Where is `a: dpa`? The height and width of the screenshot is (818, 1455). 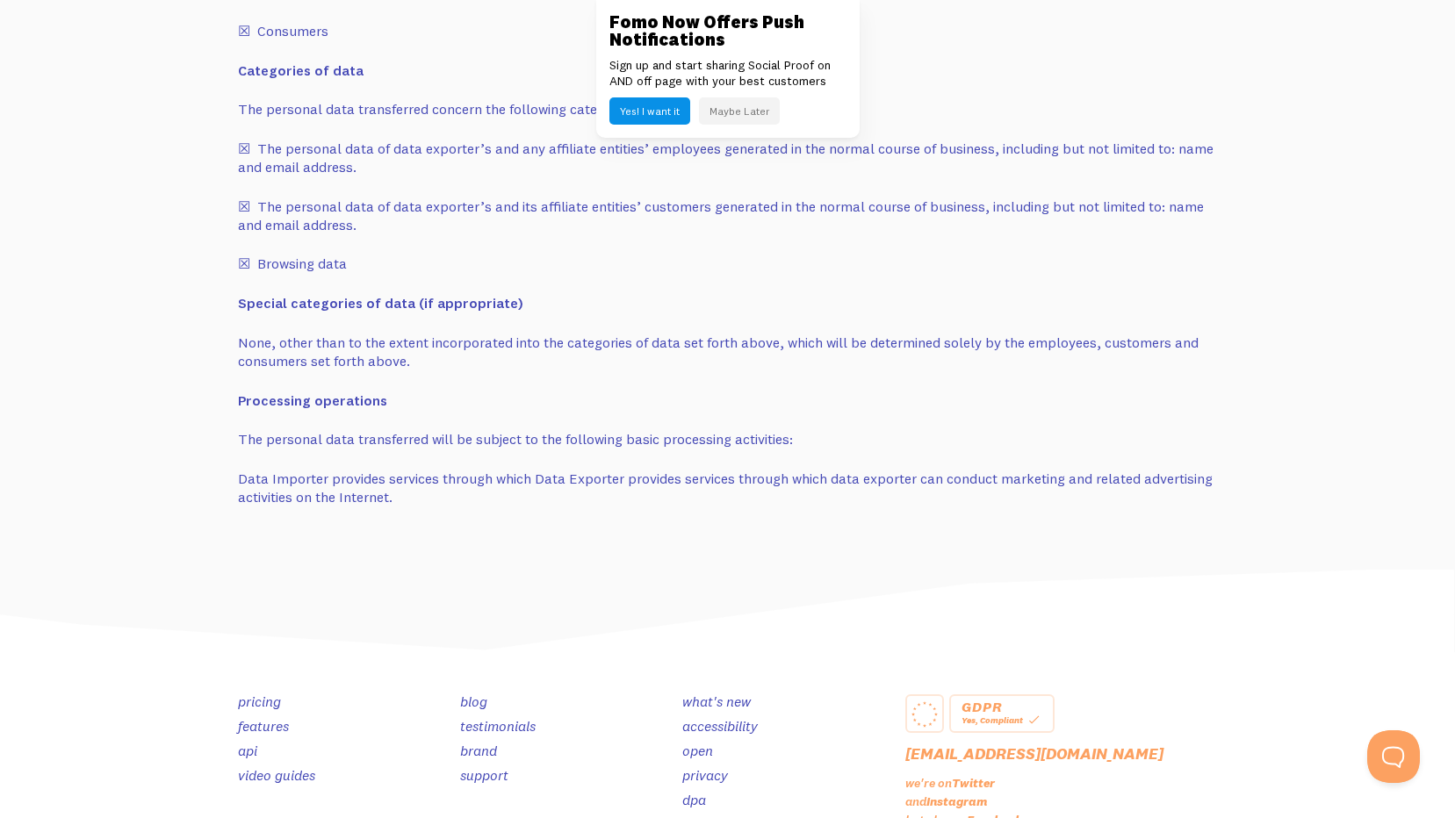
a: dpa is located at coordinates (693, 800).